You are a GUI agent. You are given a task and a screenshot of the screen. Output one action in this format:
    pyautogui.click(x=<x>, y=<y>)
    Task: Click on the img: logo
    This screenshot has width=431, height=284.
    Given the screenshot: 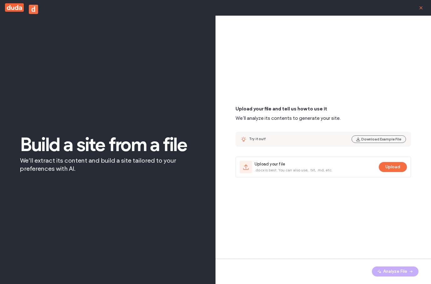 What is the action you would take?
    pyautogui.click(x=40, y=8)
    